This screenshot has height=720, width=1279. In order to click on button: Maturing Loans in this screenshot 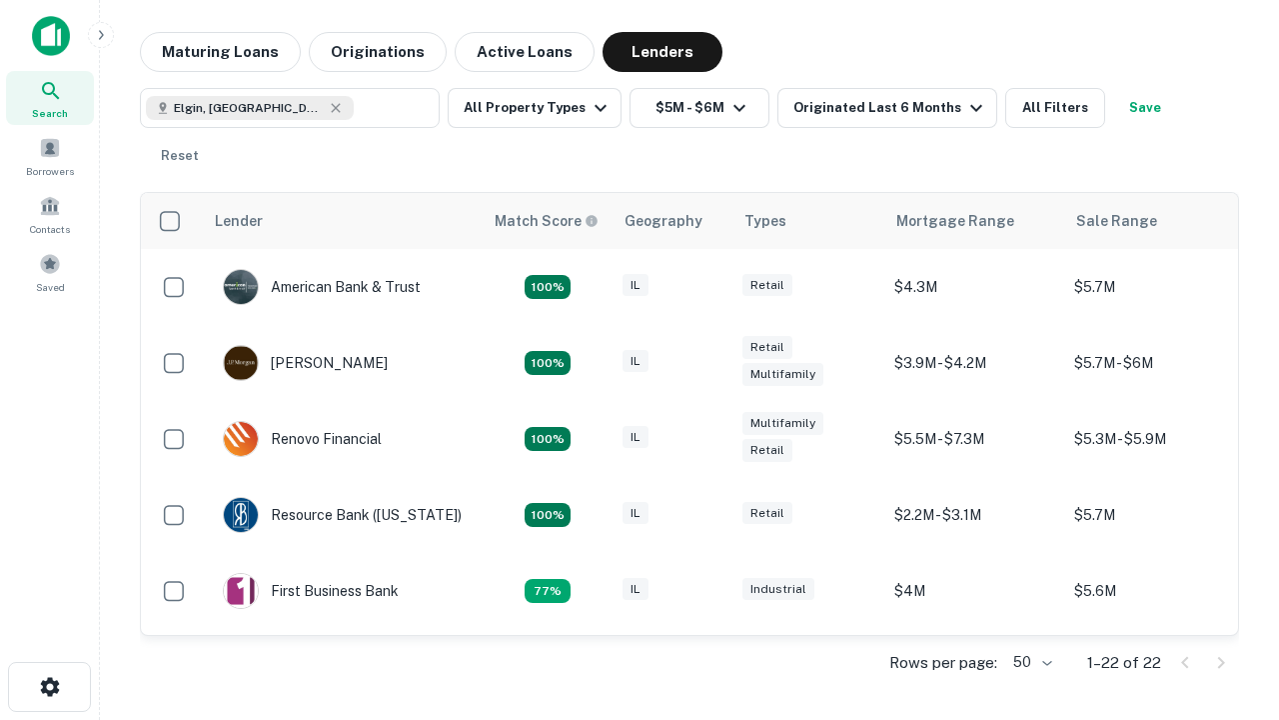, I will do `click(220, 52)`.